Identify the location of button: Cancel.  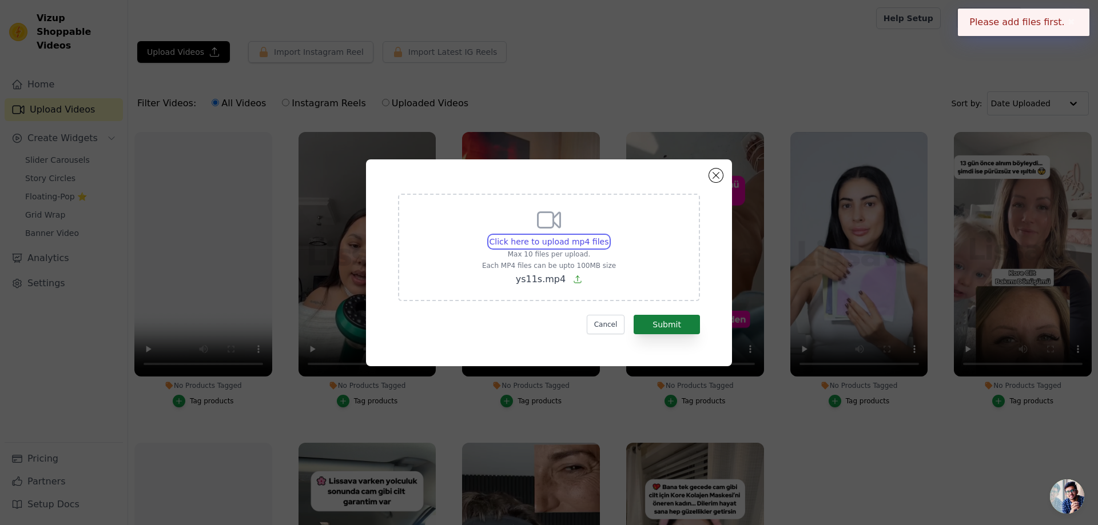
(606, 325).